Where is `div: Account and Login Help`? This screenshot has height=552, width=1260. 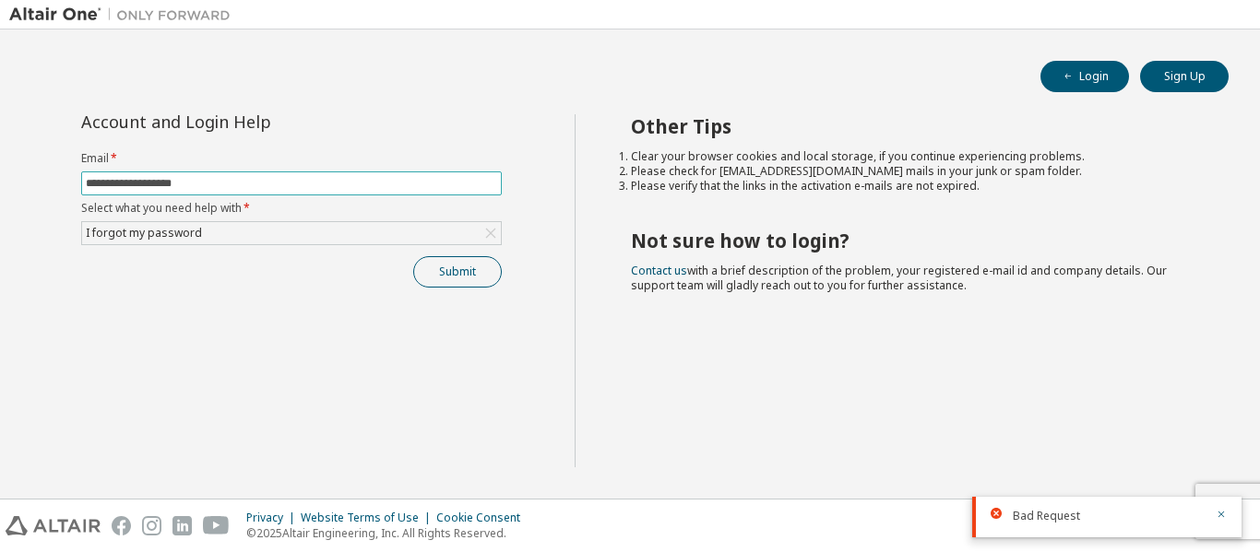
div: Account and Login Help is located at coordinates (249, 122).